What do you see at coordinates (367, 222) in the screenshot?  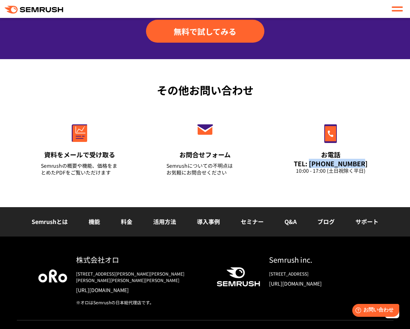 I see `a: サポート` at bounding box center [367, 222].